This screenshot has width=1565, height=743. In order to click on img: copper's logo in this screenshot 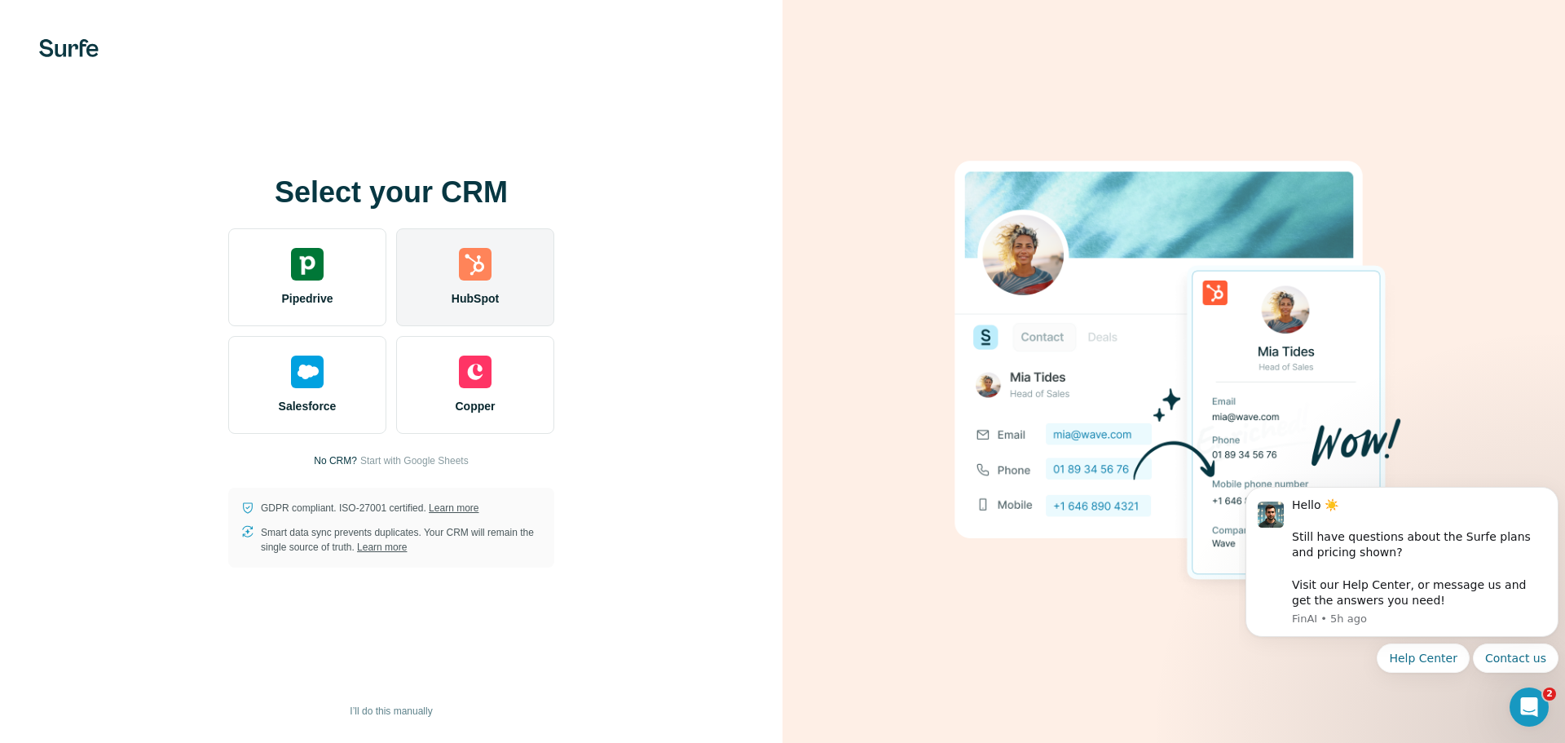, I will do `click(475, 372)`.